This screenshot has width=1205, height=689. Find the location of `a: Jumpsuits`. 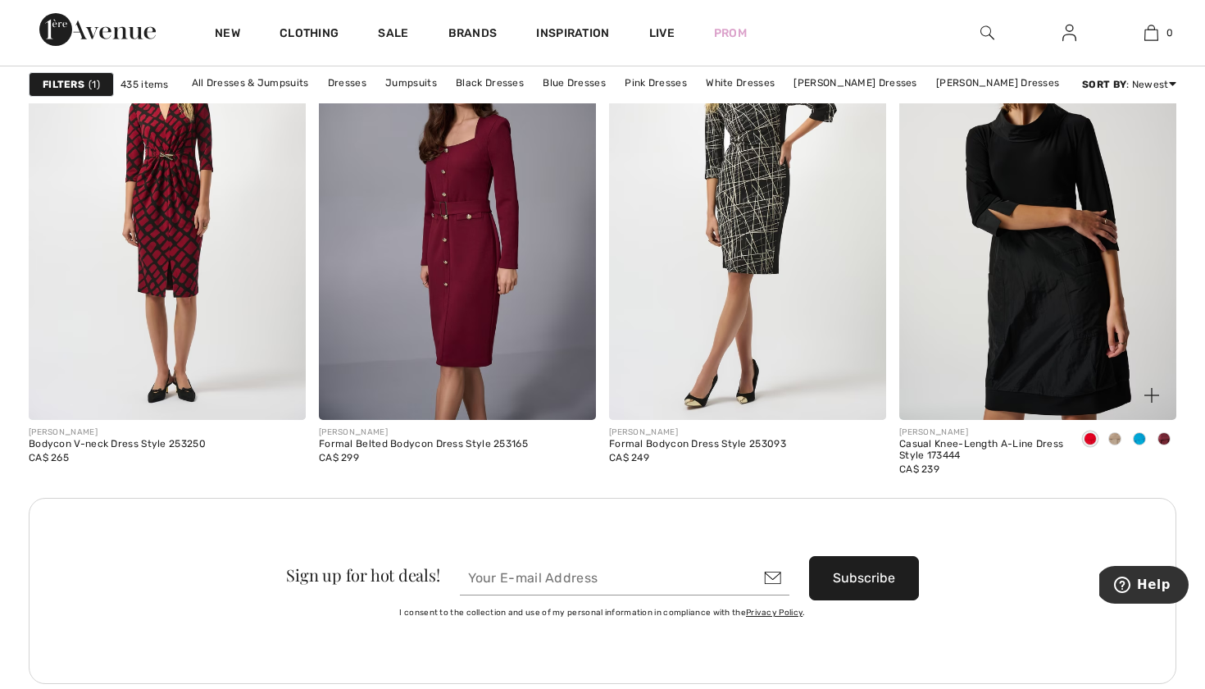

a: Jumpsuits is located at coordinates (411, 83).